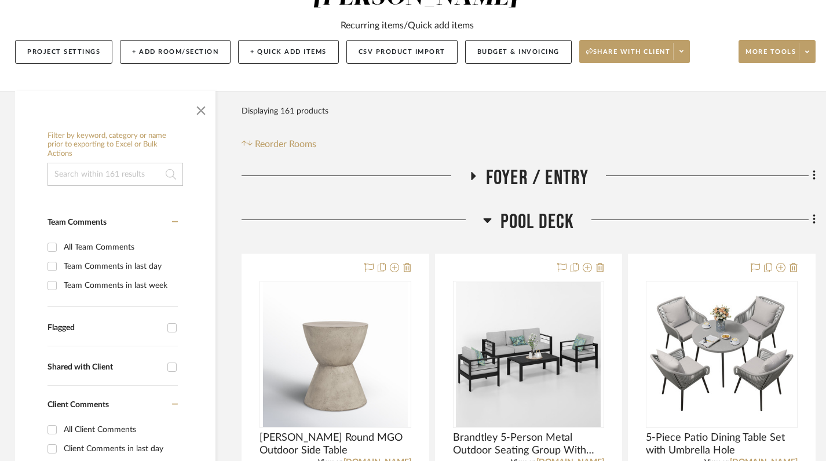  Describe the element at coordinates (119, 247) in the screenshot. I see `div: All Team Comments` at that location.